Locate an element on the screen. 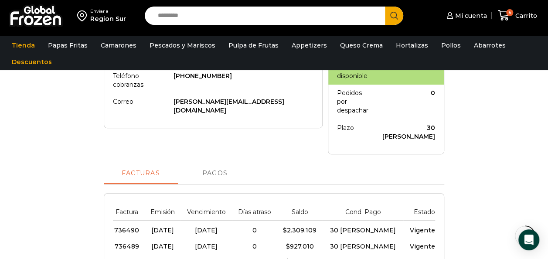 Image resolution: width=548 pixels, height=259 pixels. span: Factura is located at coordinates (127, 212).